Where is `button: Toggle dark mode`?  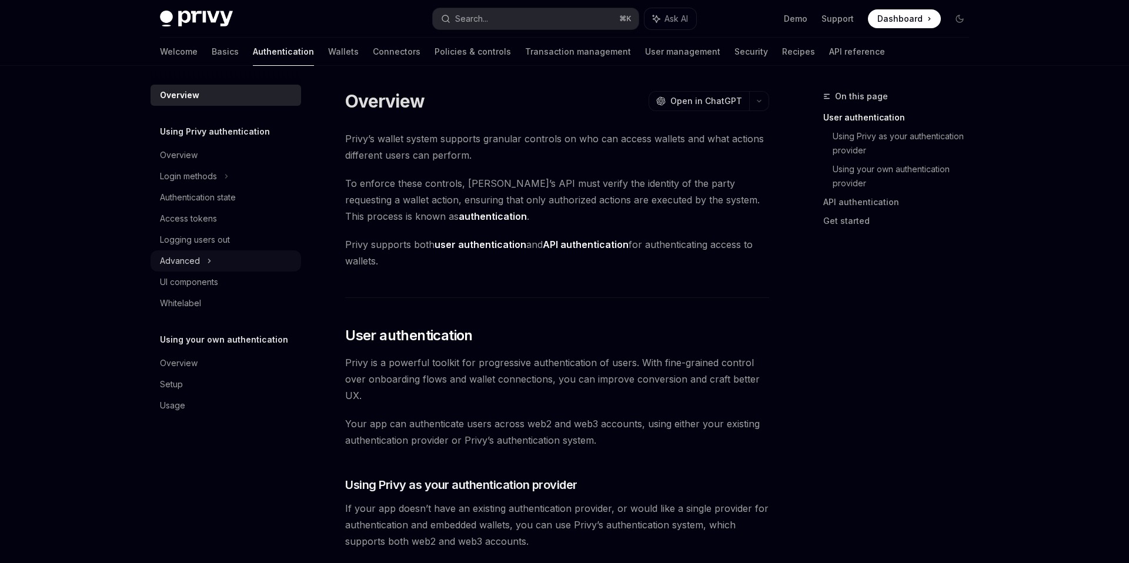 button: Toggle dark mode is located at coordinates (959, 19).